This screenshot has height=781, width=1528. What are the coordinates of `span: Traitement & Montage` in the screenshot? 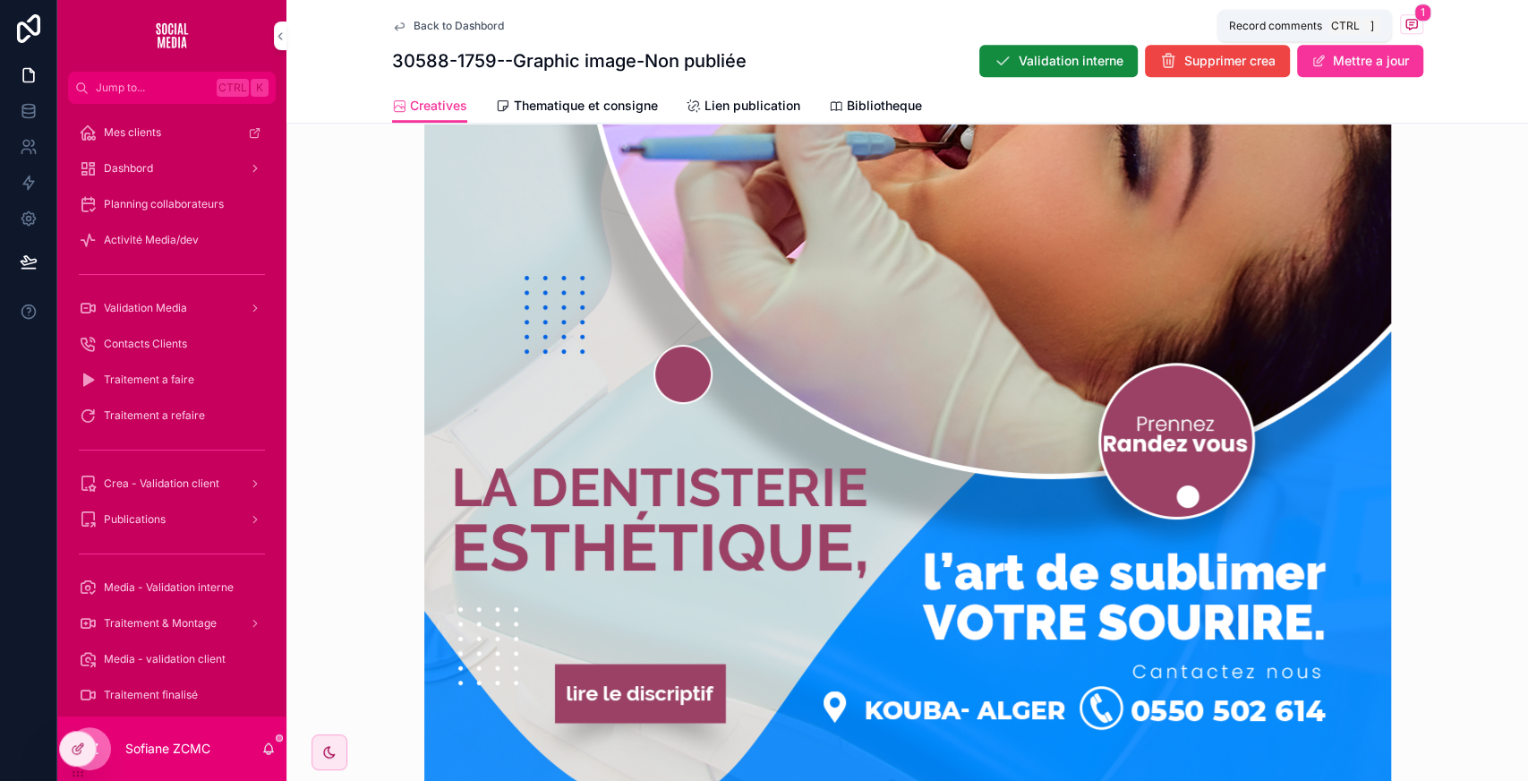 It's located at (160, 623).